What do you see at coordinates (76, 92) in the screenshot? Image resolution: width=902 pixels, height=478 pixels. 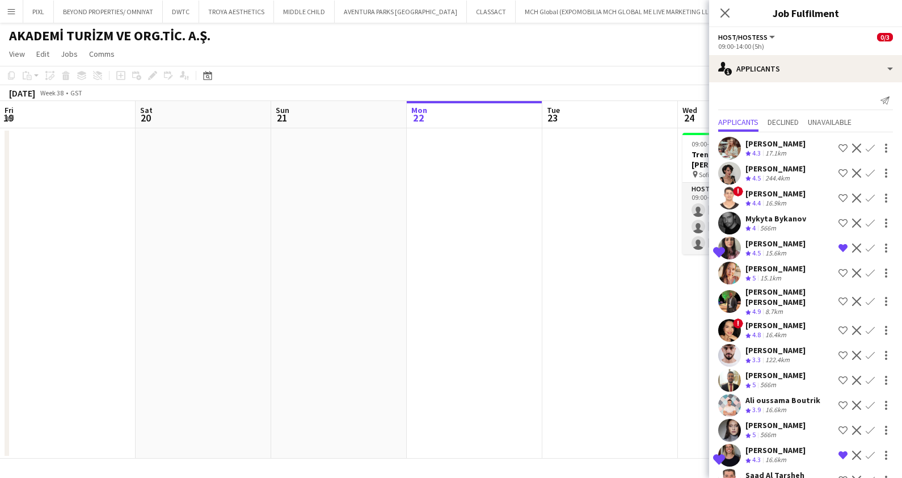 I see `div: GST` at bounding box center [76, 92].